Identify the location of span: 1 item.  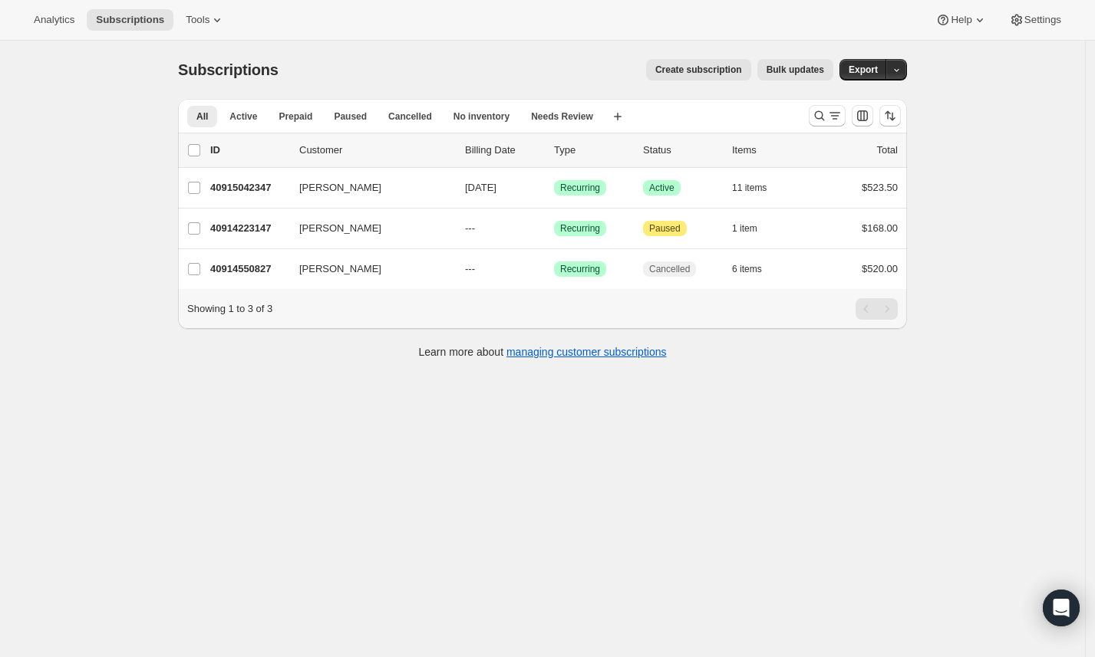
(744, 229).